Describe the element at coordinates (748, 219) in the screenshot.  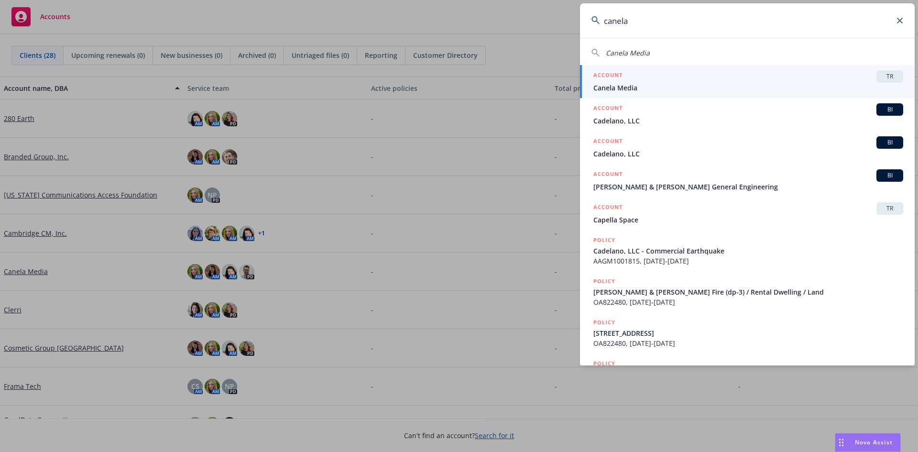
I see `span: Capella Space` at that location.